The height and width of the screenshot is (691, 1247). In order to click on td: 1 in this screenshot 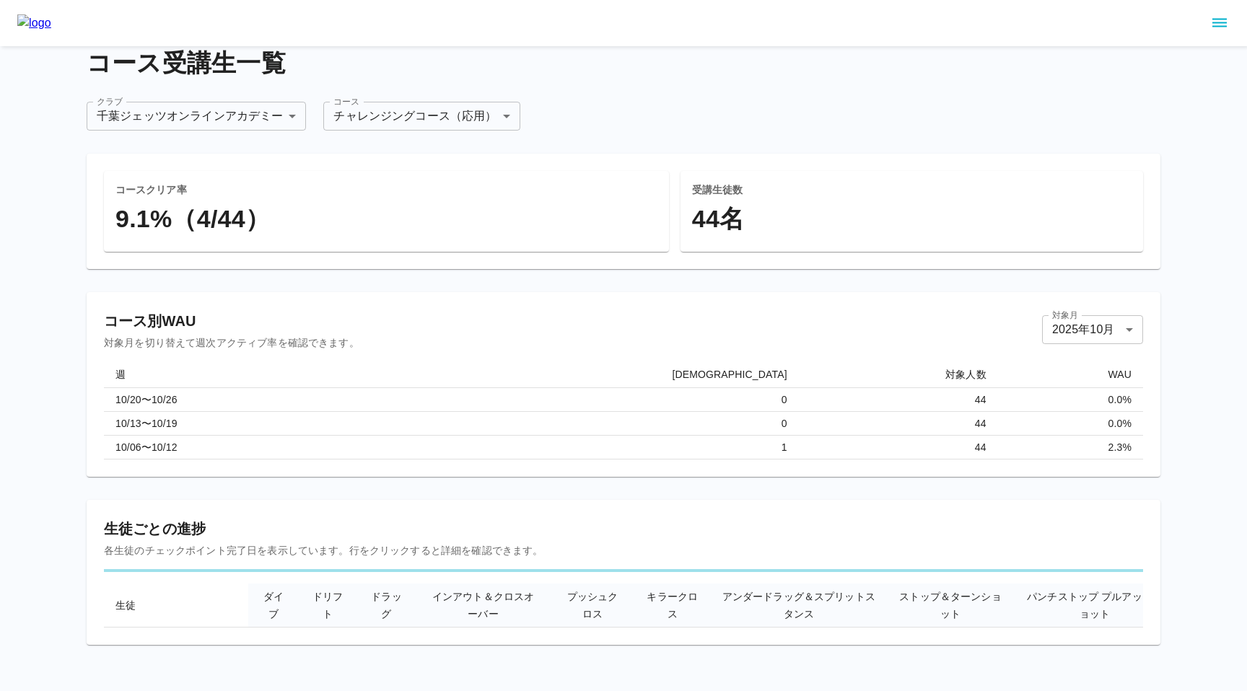, I will do `click(584, 447)`.